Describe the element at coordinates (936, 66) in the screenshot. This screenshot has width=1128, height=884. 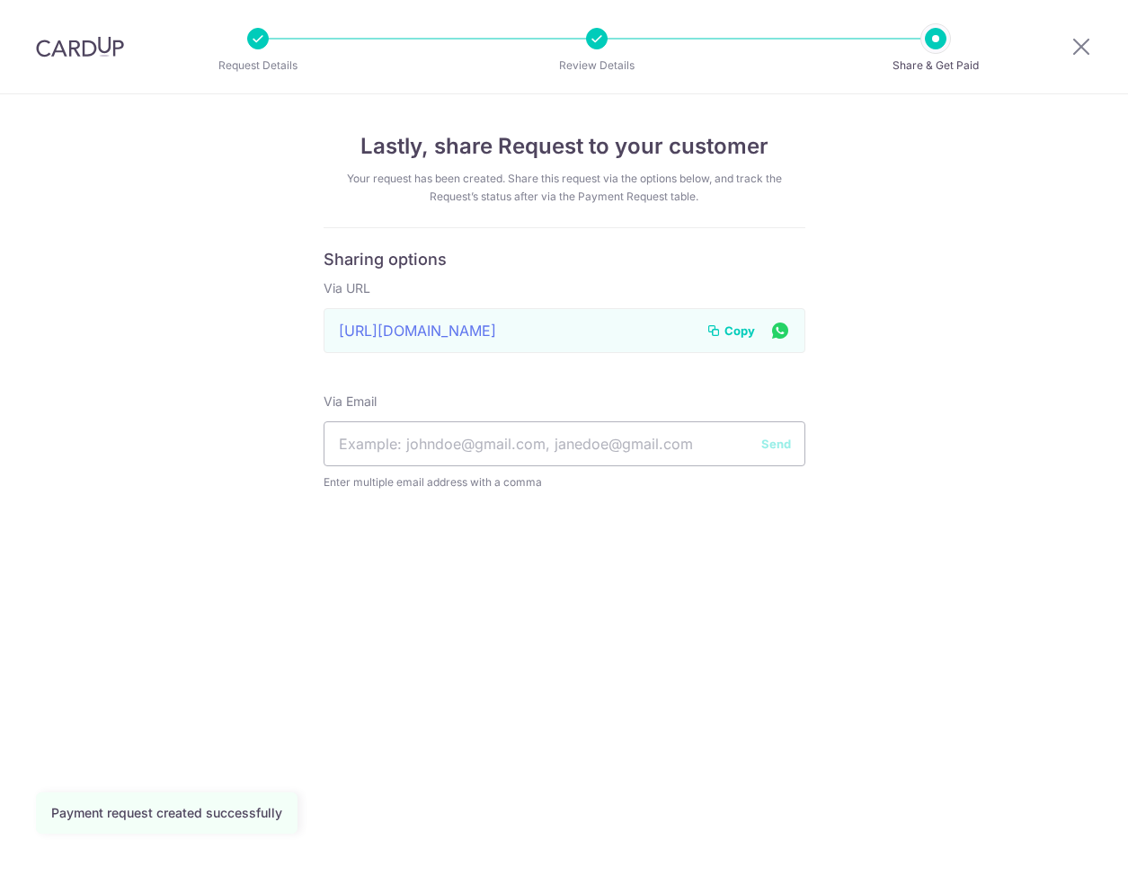
I see `p: Share & Get Paid` at that location.